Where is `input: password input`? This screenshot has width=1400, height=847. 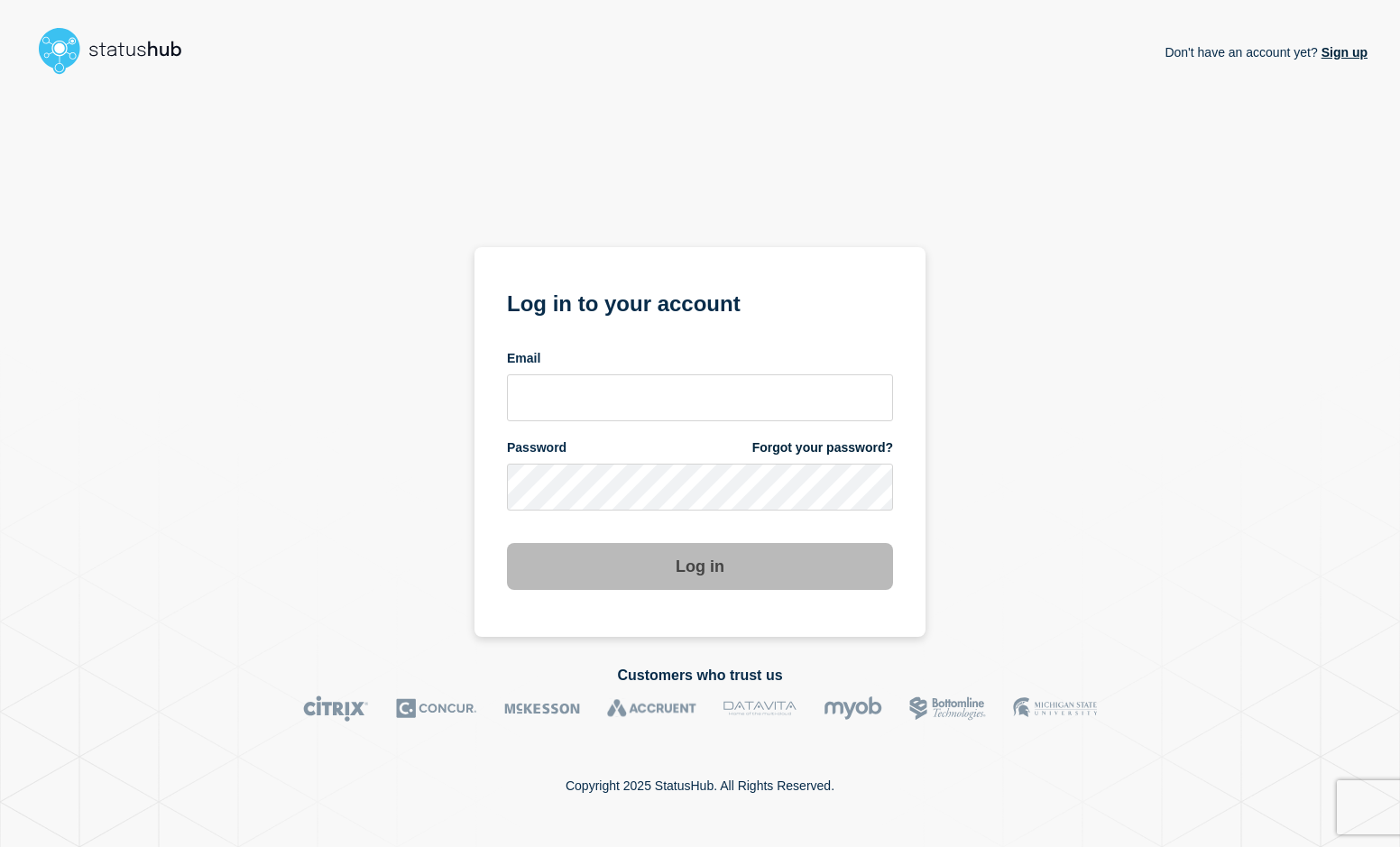 input: password input is located at coordinates (700, 487).